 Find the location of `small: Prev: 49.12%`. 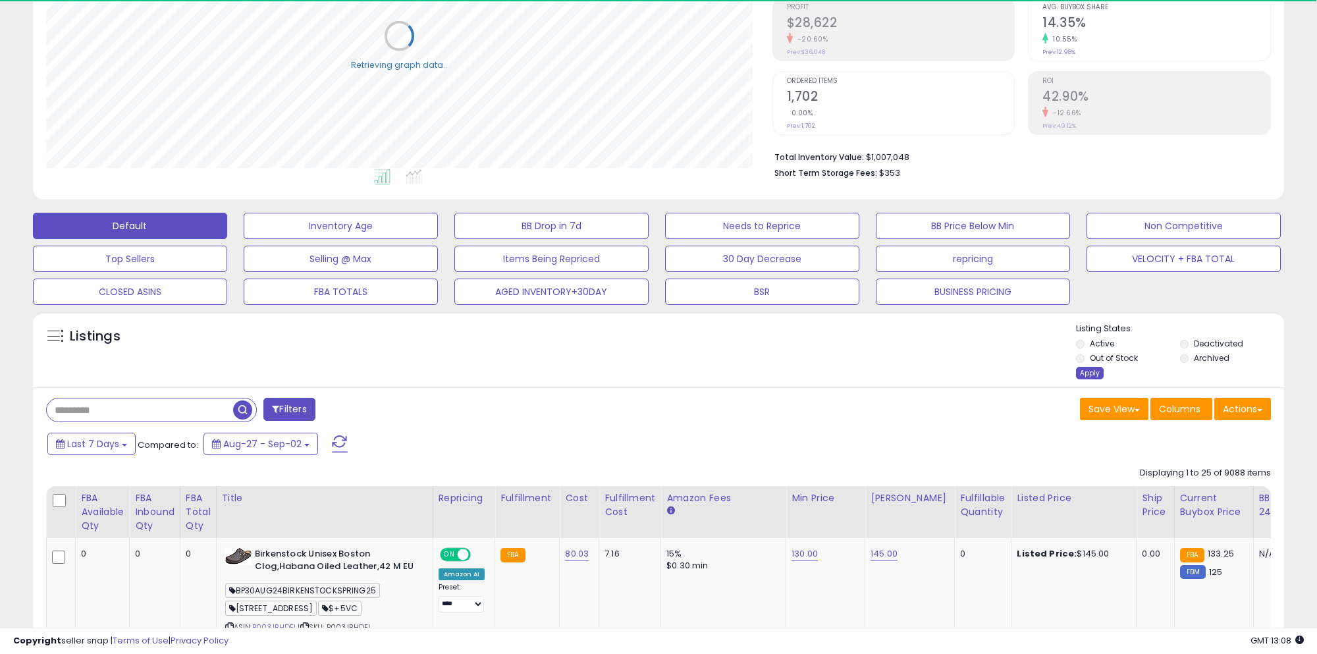

small: Prev: 49.12% is located at coordinates (1059, 126).